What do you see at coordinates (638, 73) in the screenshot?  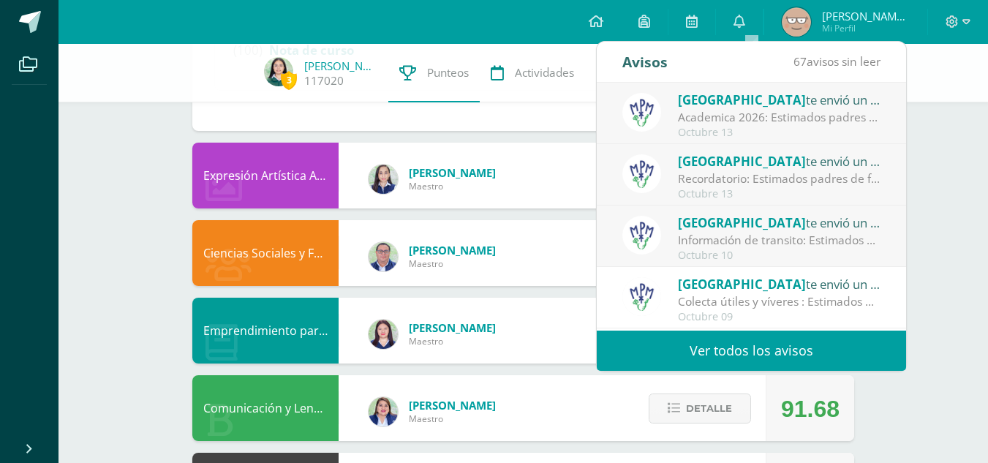 I see `a: Trayectoria` at bounding box center [638, 73].